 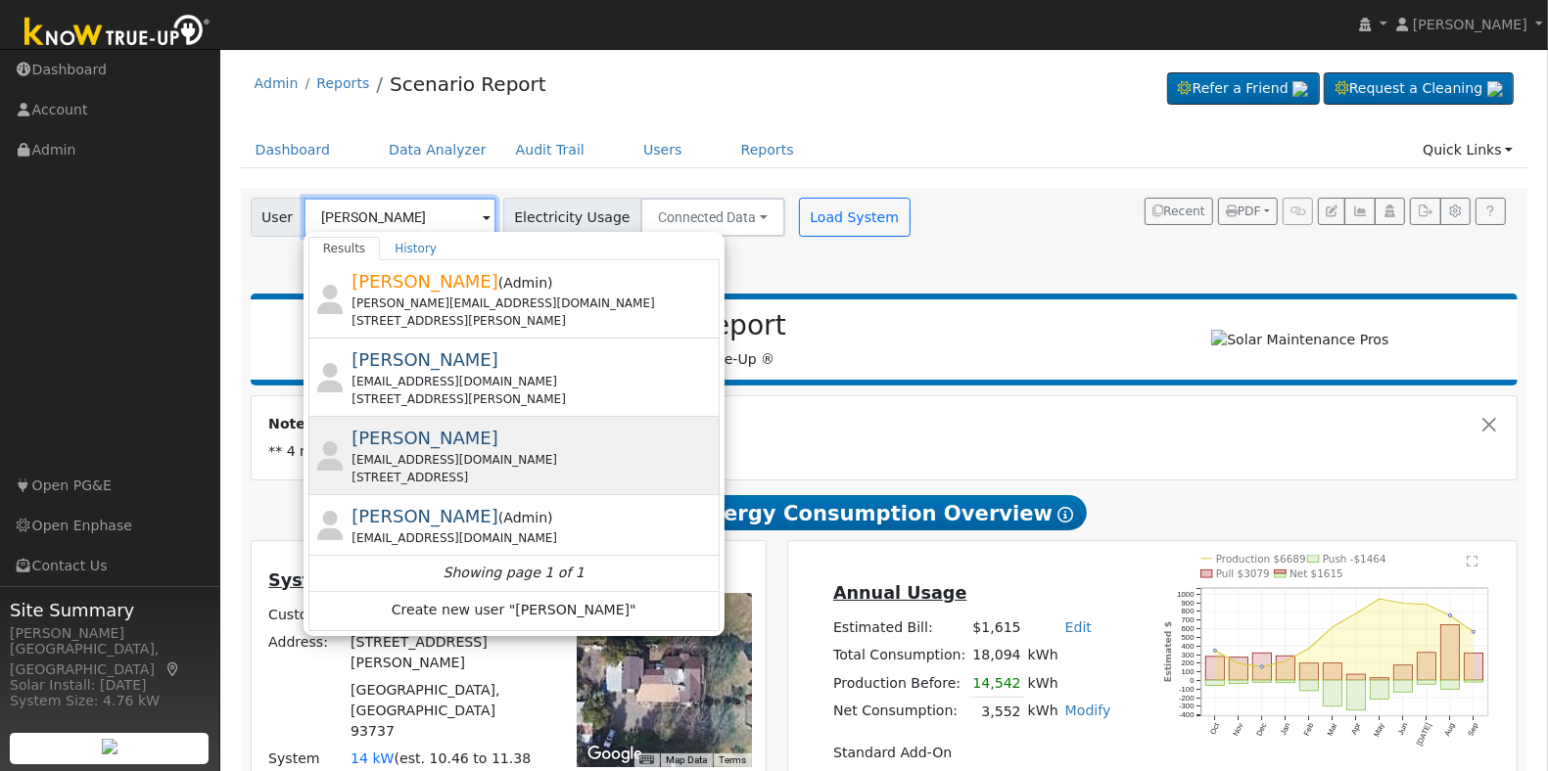 What do you see at coordinates (972, 753) in the screenshot?
I see `td: Standard Add-On` at bounding box center [972, 753].